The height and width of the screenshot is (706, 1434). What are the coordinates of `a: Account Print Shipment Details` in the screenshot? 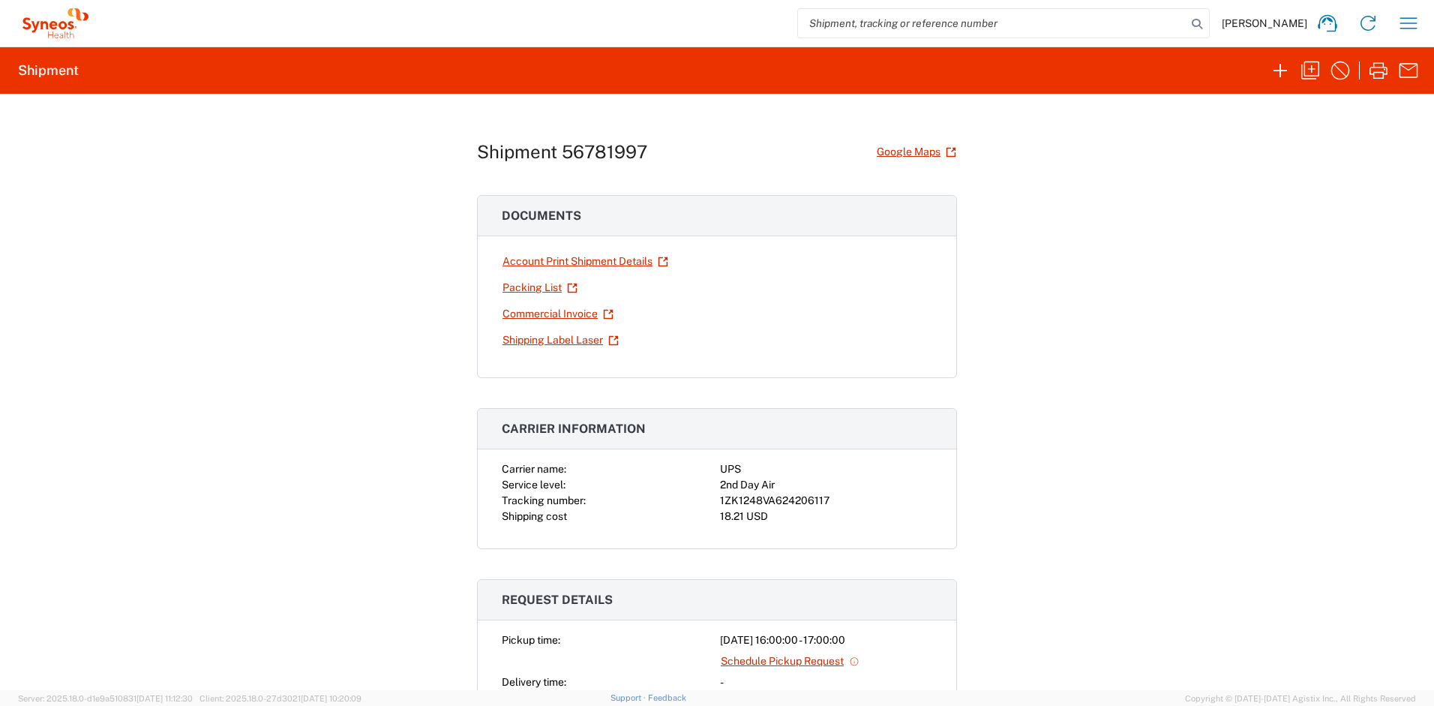 It's located at (585, 261).